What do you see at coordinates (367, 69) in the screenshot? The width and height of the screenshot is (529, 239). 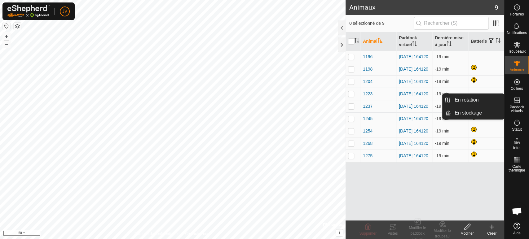 I see `span: 1198` at bounding box center [367, 69].